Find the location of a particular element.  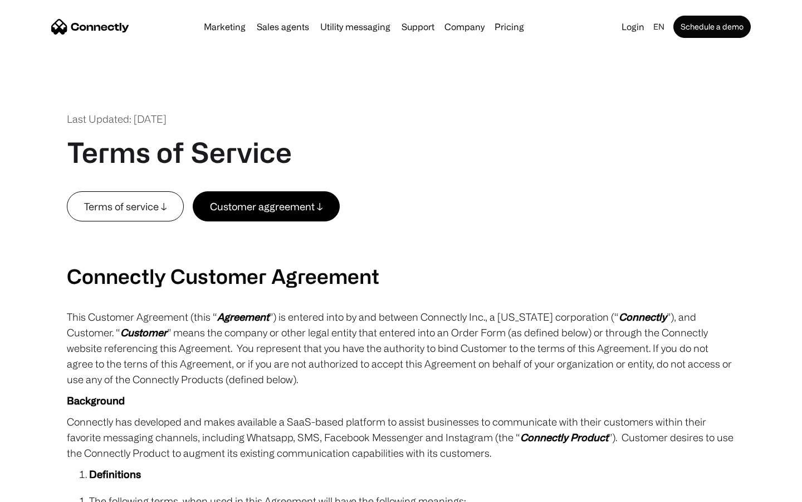

div: Customer aggreement ↓ is located at coordinates (266, 206).